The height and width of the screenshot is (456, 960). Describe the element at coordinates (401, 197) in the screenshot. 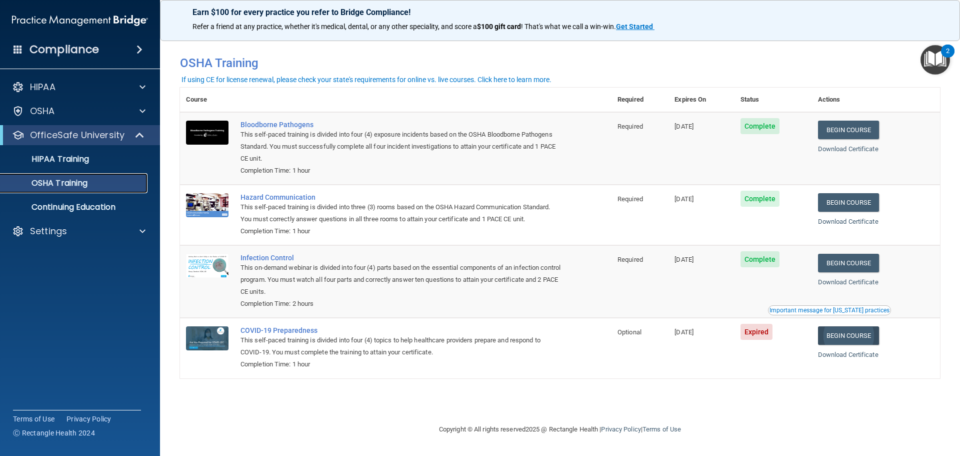

I see `div: Hazard Communication` at that location.